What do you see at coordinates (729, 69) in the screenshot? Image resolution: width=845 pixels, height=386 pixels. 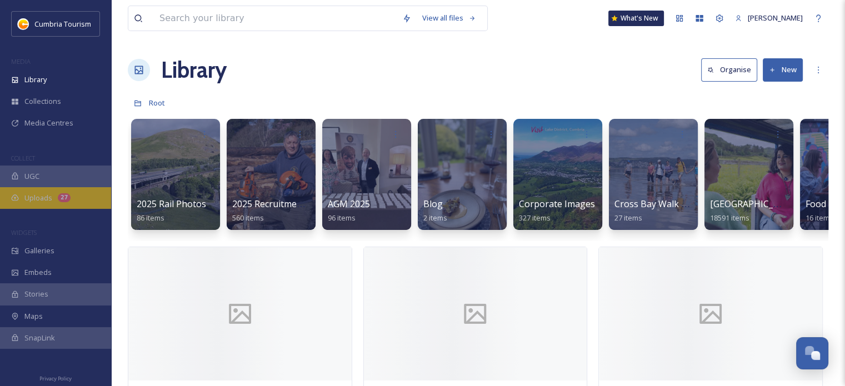 I see `button: Organise` at bounding box center [729, 69].